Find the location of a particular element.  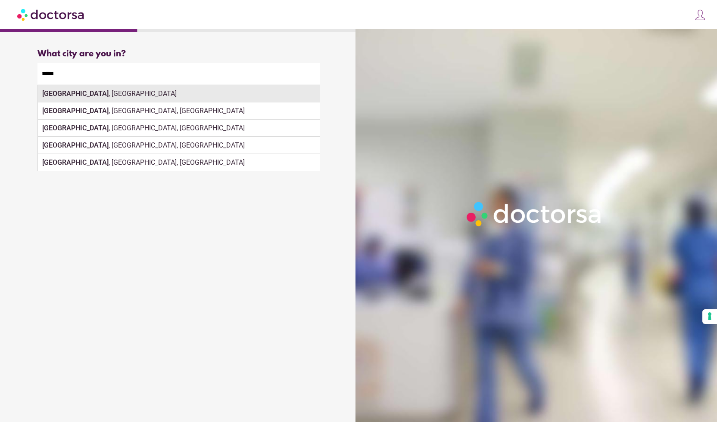

img: icons8-customer-100.png is located at coordinates (700, 15).